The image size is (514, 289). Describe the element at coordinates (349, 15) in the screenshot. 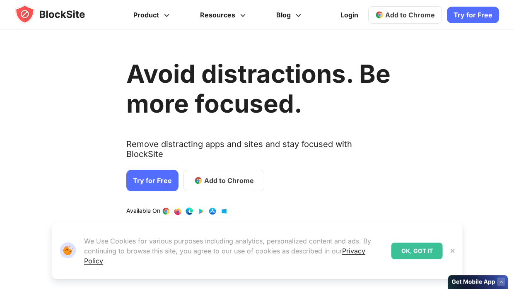

I see `a: Login` at that location.